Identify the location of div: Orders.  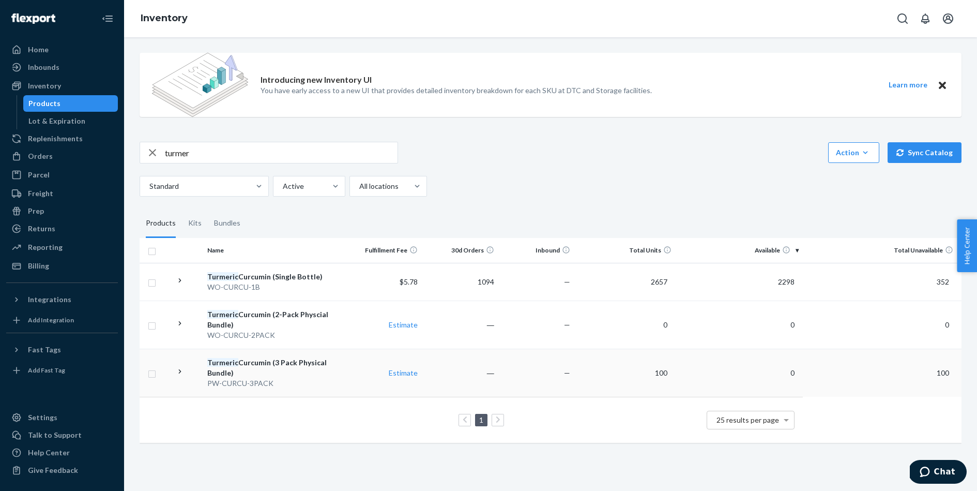
(40, 156).